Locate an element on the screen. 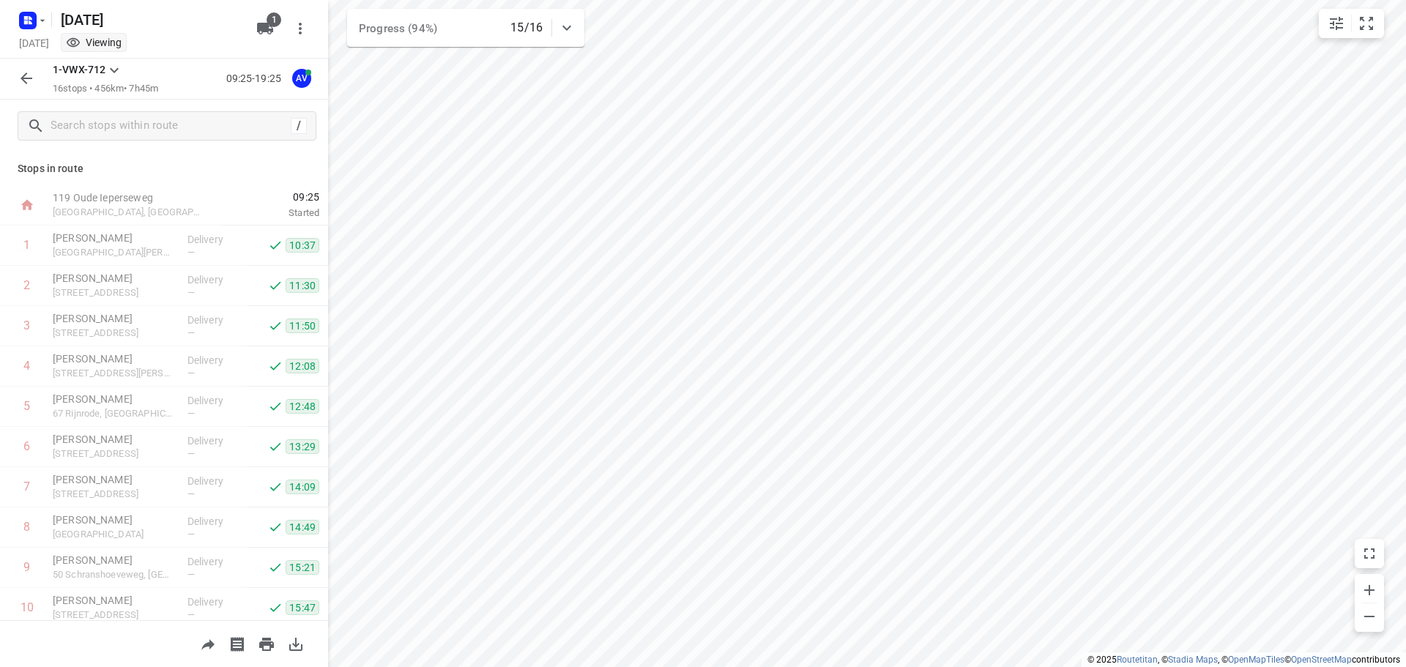 This screenshot has width=1406, height=667. p: 09:25-19:25 is located at coordinates (256, 78).